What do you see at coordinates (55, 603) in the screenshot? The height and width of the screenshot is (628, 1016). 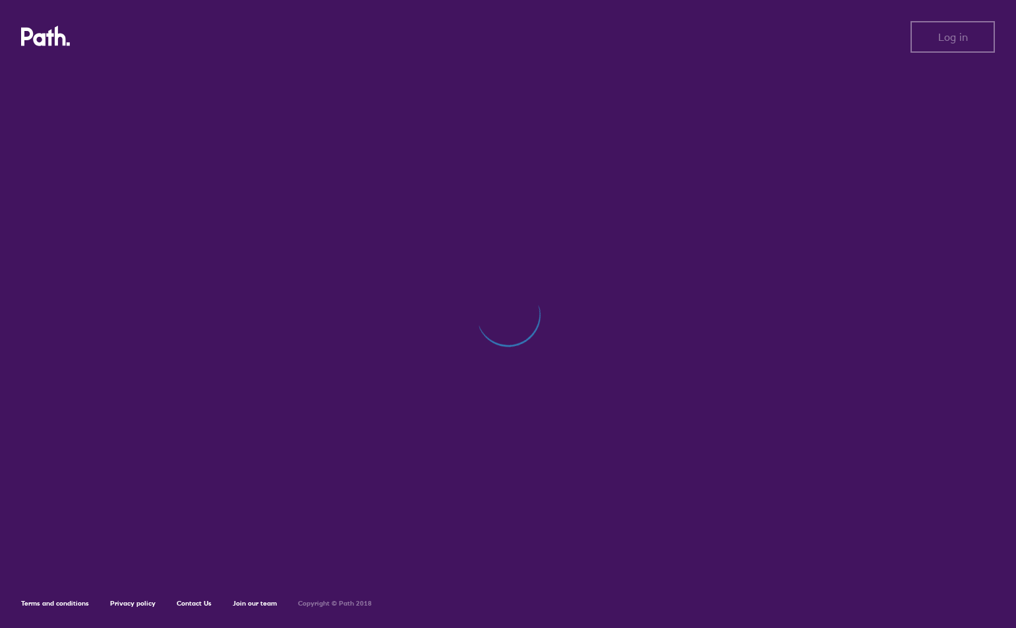 I see `a: Terms and conditions` at bounding box center [55, 603].